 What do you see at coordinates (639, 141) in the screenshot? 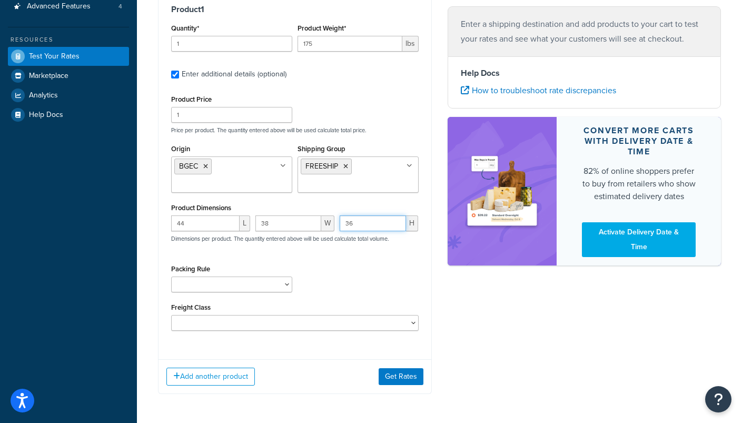
I see `div: Convert more carts with delivery date & time` at bounding box center [639, 141].